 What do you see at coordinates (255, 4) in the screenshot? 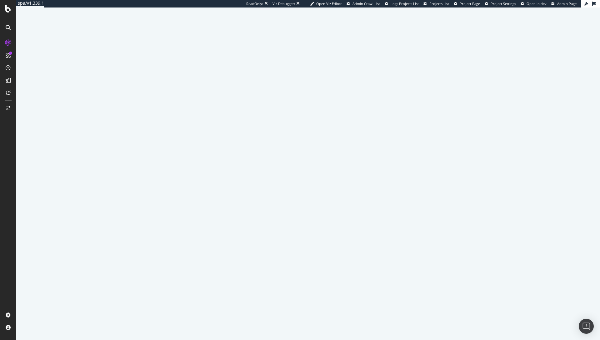
I see `div: ReadOnly:` at bounding box center [255, 4].